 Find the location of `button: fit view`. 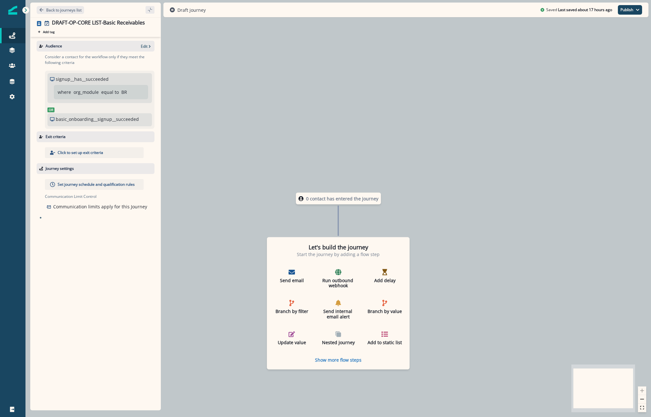

button: fit view is located at coordinates (642, 408).